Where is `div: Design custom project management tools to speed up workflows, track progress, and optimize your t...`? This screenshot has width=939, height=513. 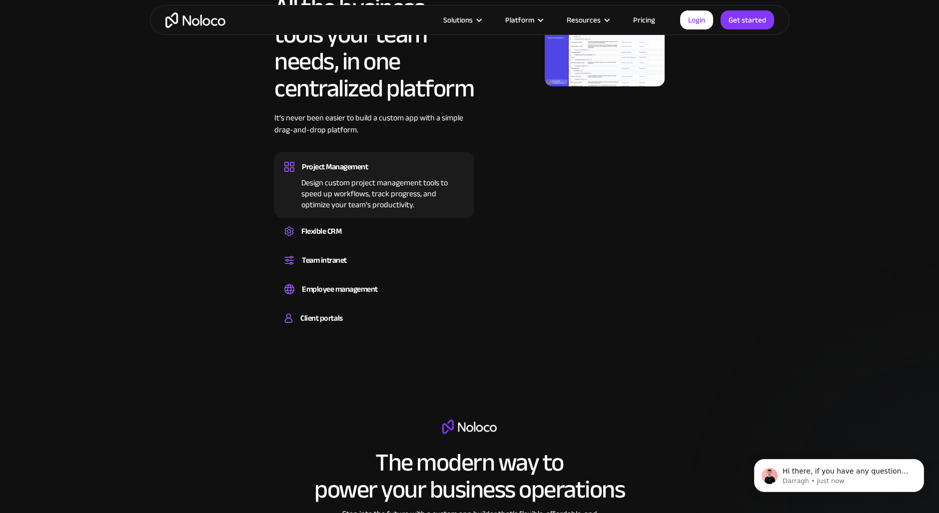 div: Design custom project management tools to speed up workflows, track progress, and optimize your t... is located at coordinates (374, 192).